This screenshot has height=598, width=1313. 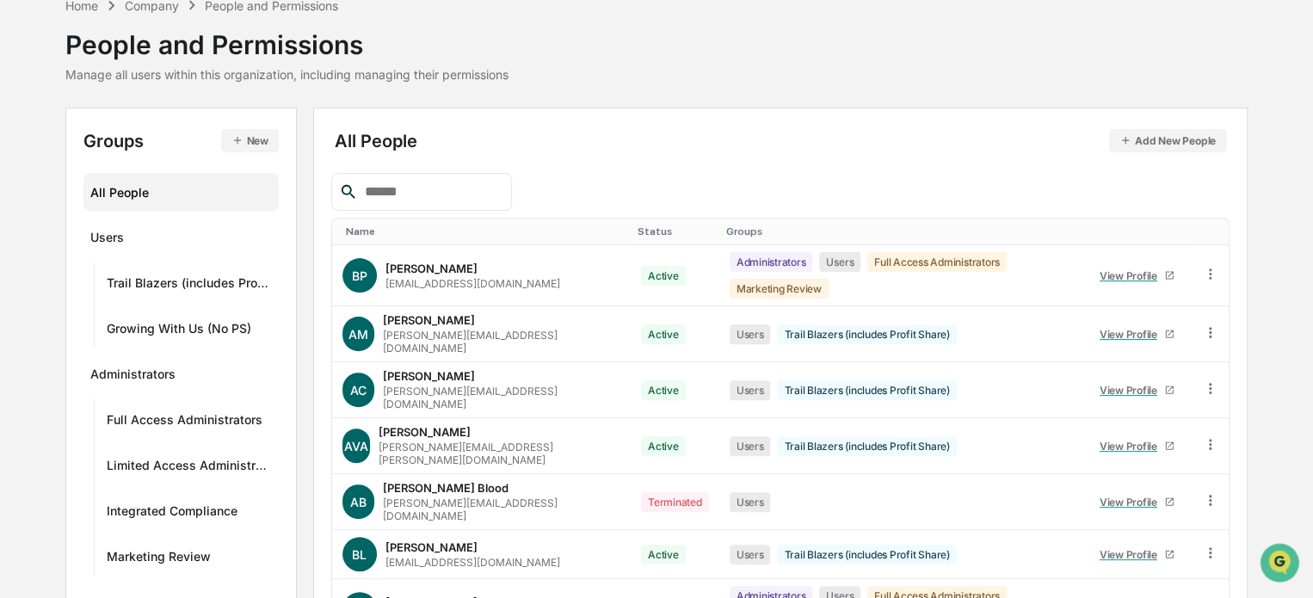 I want to click on button: Add New People, so click(x=1168, y=140).